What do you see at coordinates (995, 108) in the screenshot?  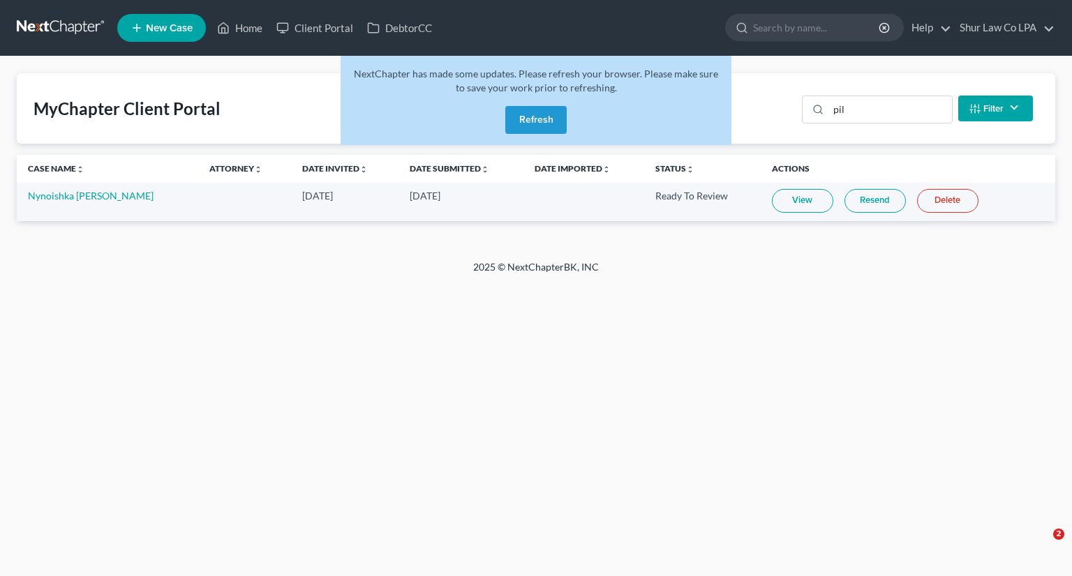 I see `button: Filter` at bounding box center [995, 108].